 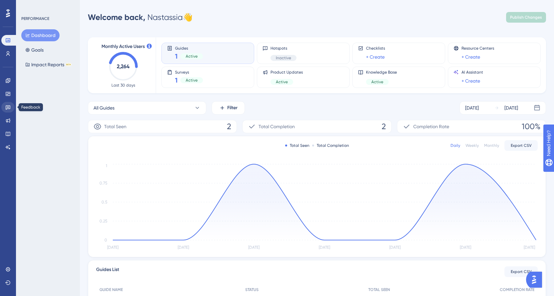 What do you see at coordinates (123, 47) in the screenshot?
I see `span: Monthly Active Users` at bounding box center [123, 47].